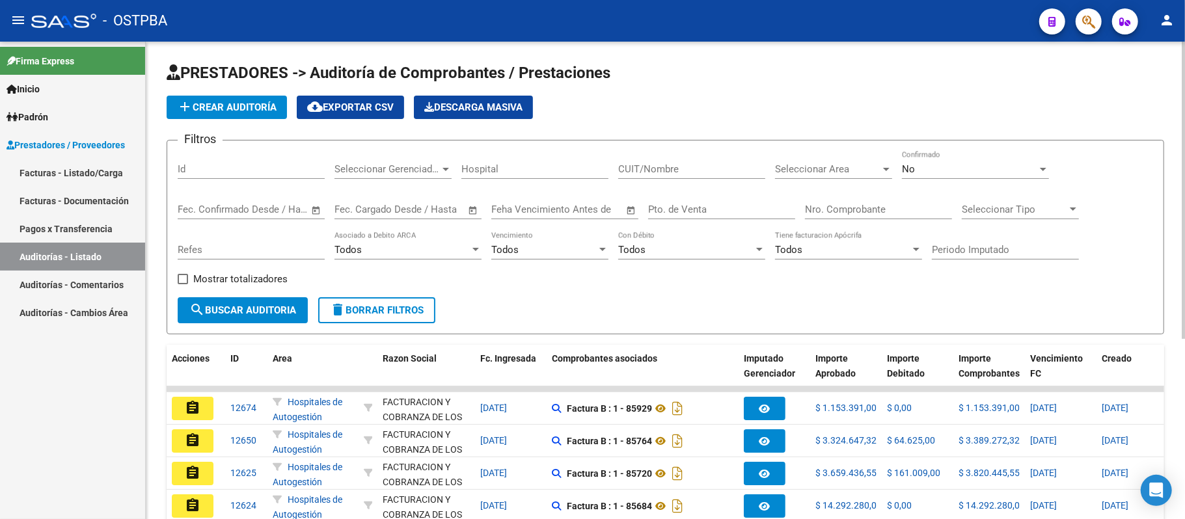 This screenshot has height=519, width=1185. What do you see at coordinates (774, 373) in the screenshot?
I see `datatable-header-cell: Imputado Gerenciador` at bounding box center [774, 373].